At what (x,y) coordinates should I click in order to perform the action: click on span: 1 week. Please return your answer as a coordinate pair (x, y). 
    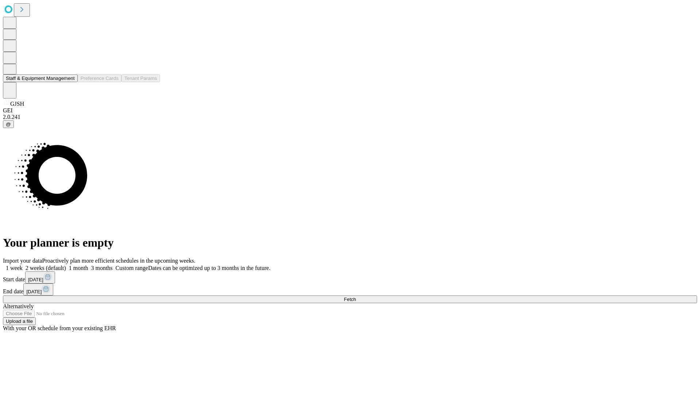
    Looking at the image, I should click on (14, 268).